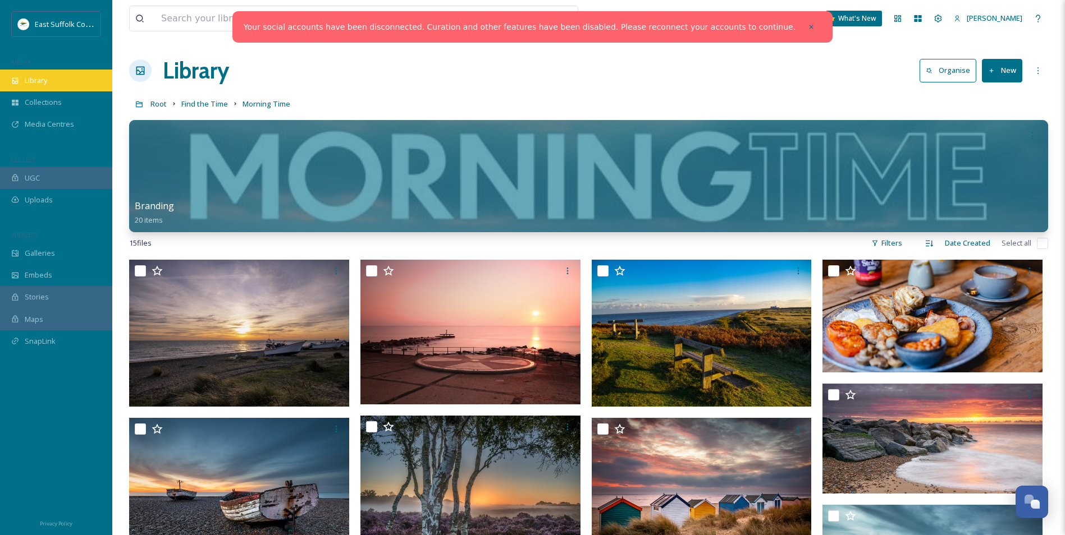  Describe the element at coordinates (854, 19) in the screenshot. I see `a: What's New` at that location.